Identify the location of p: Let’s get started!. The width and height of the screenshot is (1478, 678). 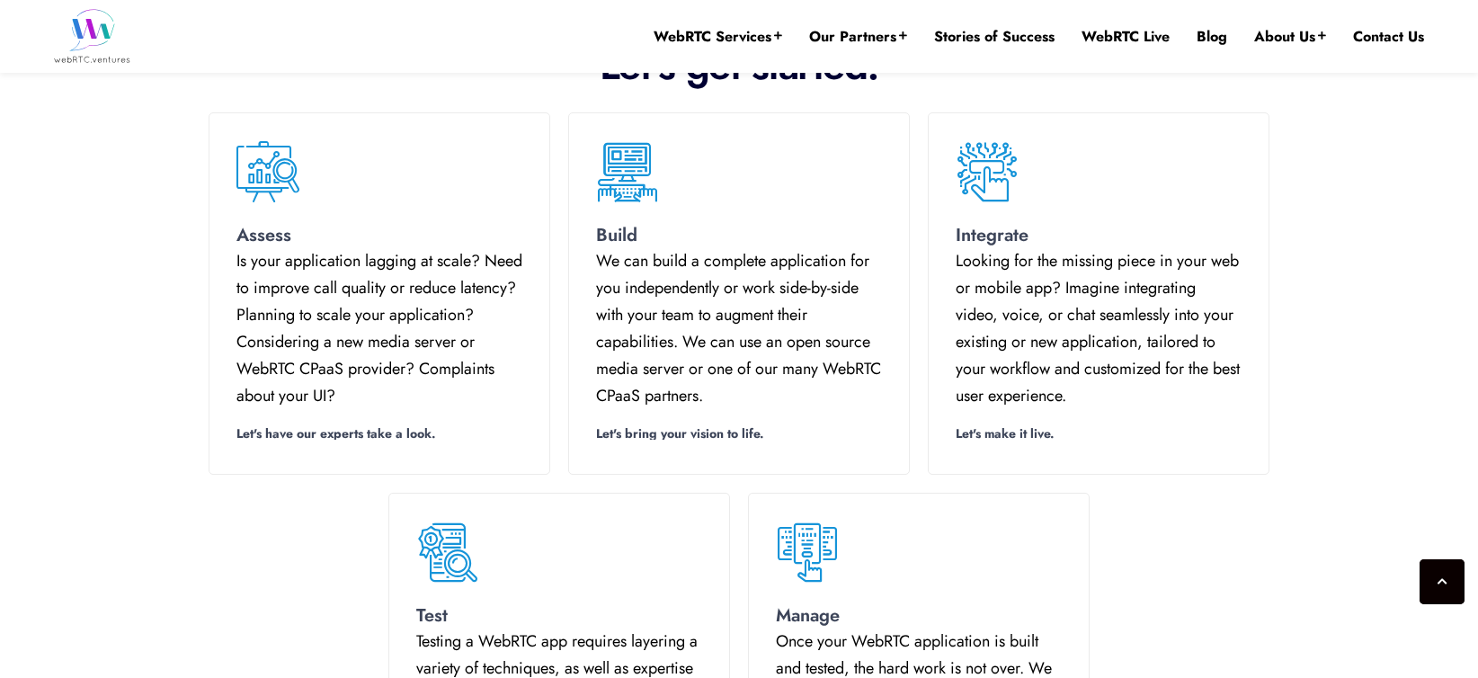
(739, 65).